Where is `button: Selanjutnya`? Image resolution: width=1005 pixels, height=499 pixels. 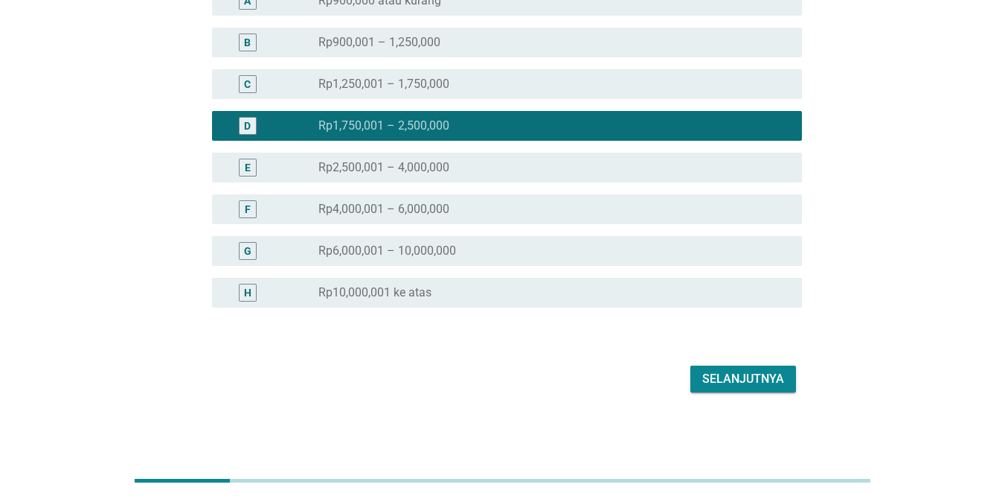 button: Selanjutnya is located at coordinates (743, 379).